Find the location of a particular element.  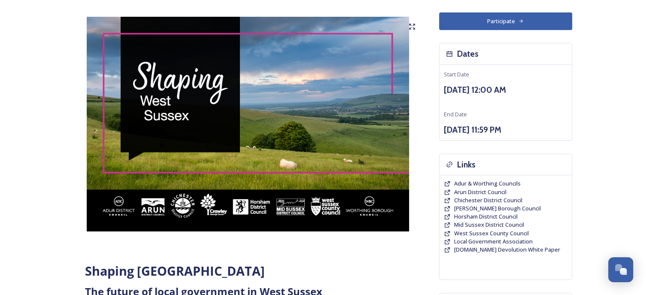

span: Arun District Council is located at coordinates (481, 192).